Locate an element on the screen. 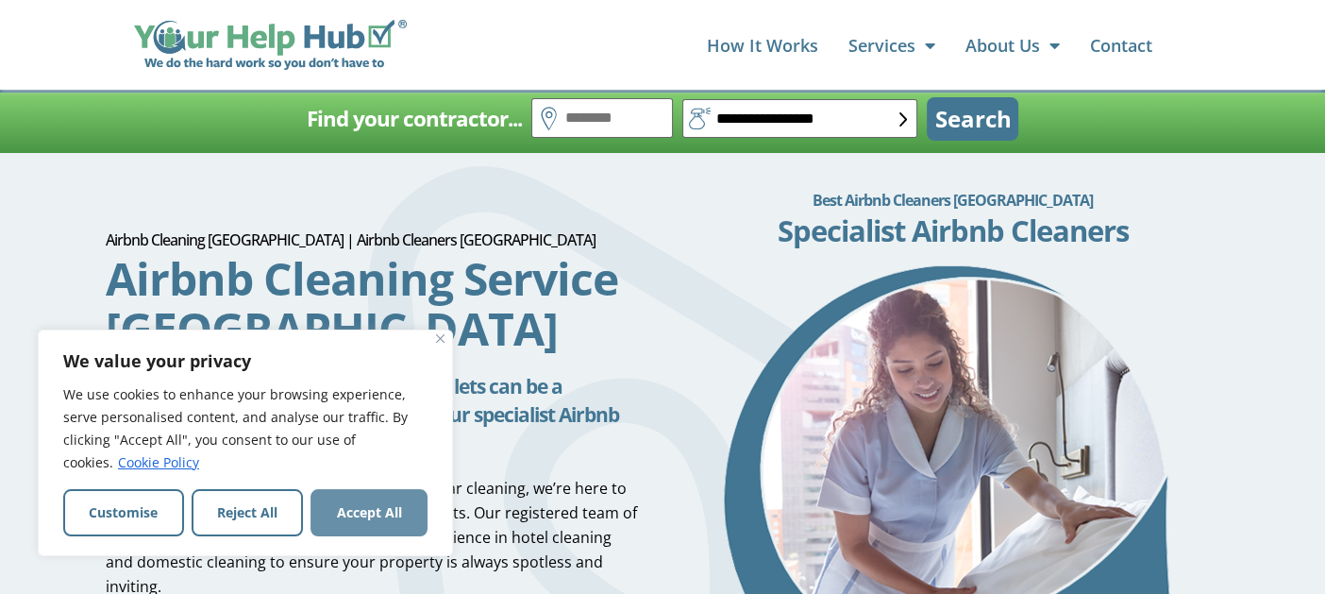 The image size is (1325, 594). p: We value your privacy is located at coordinates (245, 360).